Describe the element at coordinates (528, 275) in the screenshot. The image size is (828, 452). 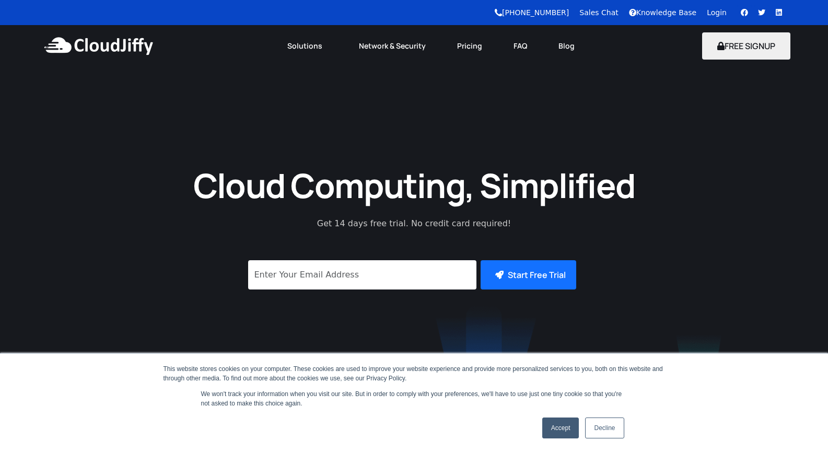
I see `button: Start Free Trial` at that location.